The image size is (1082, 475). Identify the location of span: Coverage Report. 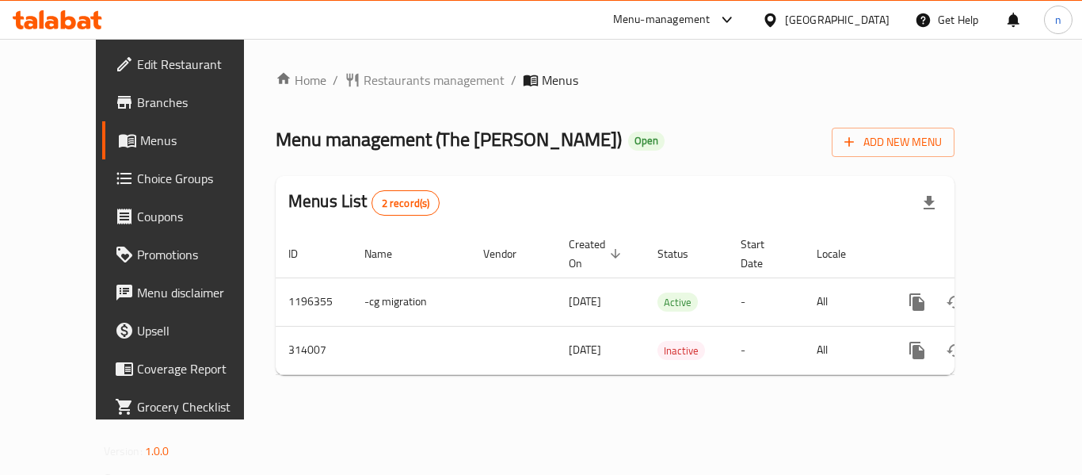
(200, 368).